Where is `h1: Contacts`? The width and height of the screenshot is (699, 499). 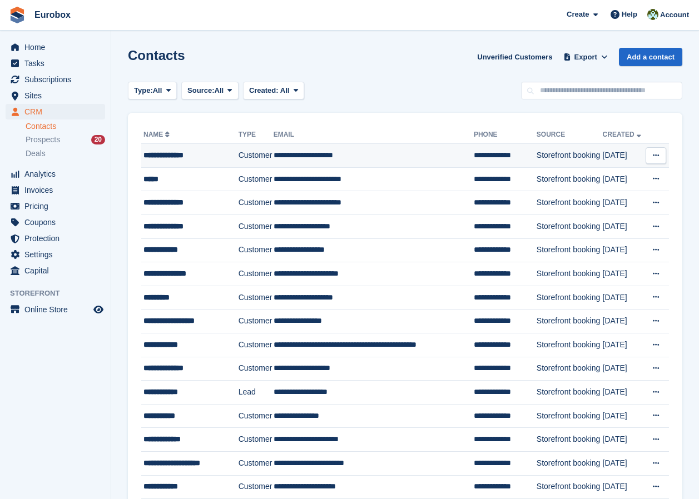
h1: Contacts is located at coordinates (156, 55).